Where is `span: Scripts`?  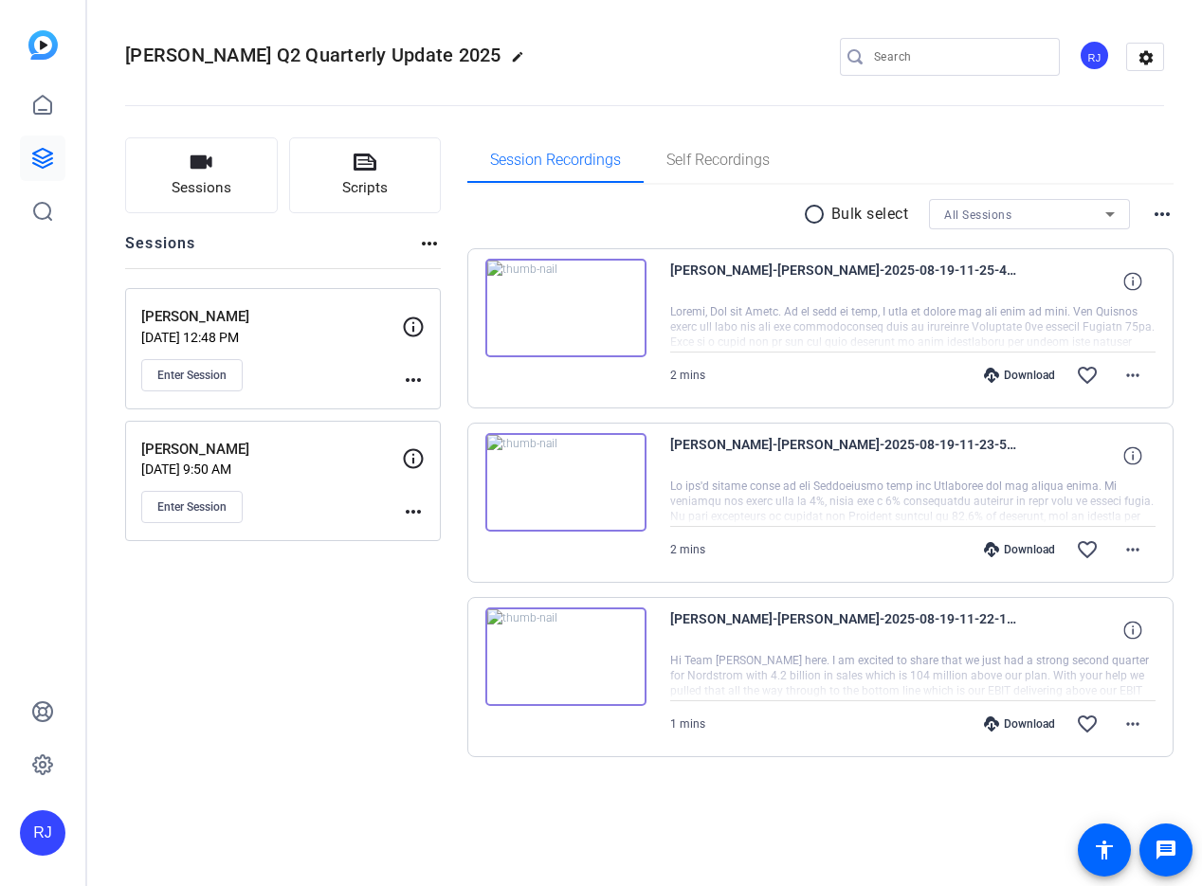
span: Scripts is located at coordinates (365, 188).